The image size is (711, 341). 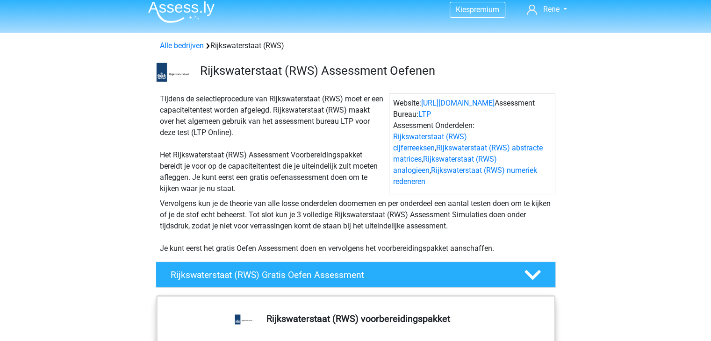 What do you see at coordinates (424, 114) in the screenshot?
I see `a: LTP` at bounding box center [424, 114].